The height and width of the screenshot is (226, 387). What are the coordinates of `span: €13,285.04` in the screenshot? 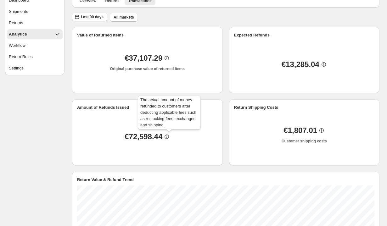 It's located at (300, 64).